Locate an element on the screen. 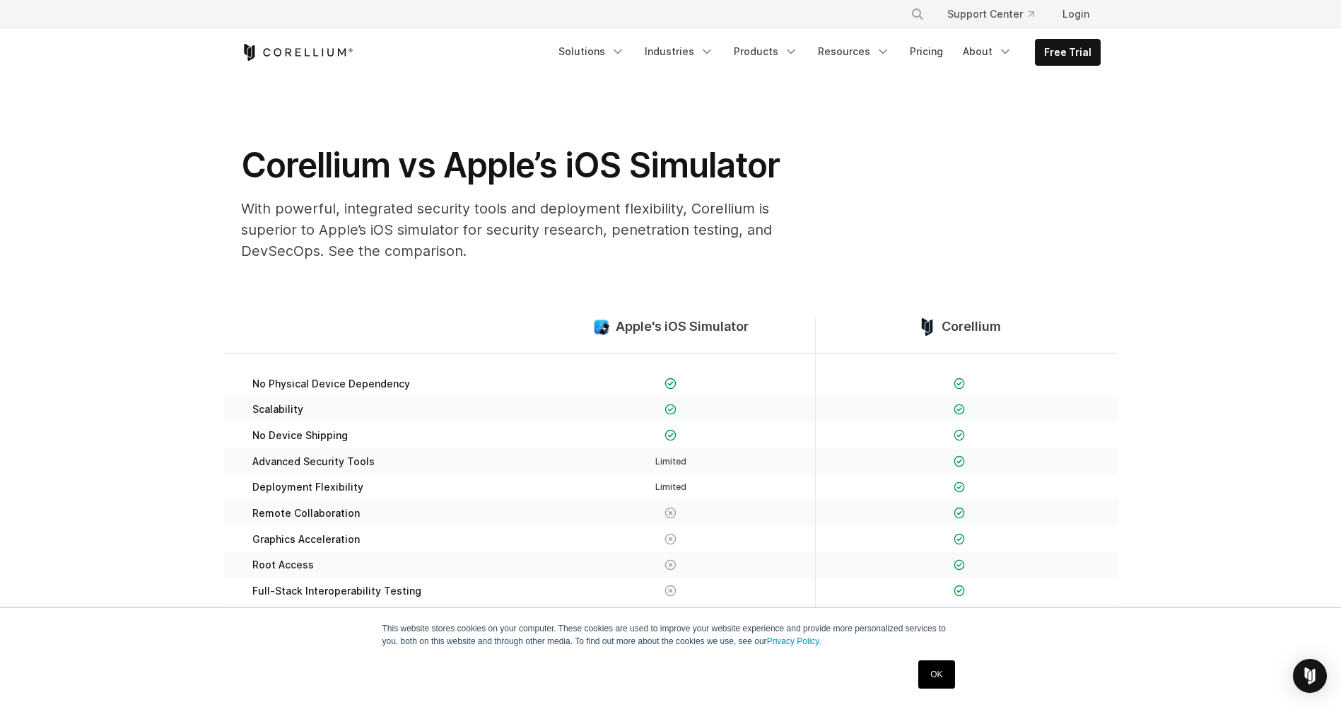 The image size is (1341, 707). div: Open Intercom Messenger is located at coordinates (1310, 676).